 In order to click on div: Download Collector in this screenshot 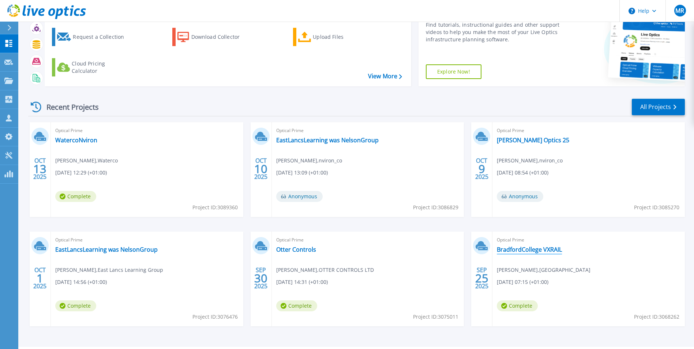, I will do `click(221, 37)`.